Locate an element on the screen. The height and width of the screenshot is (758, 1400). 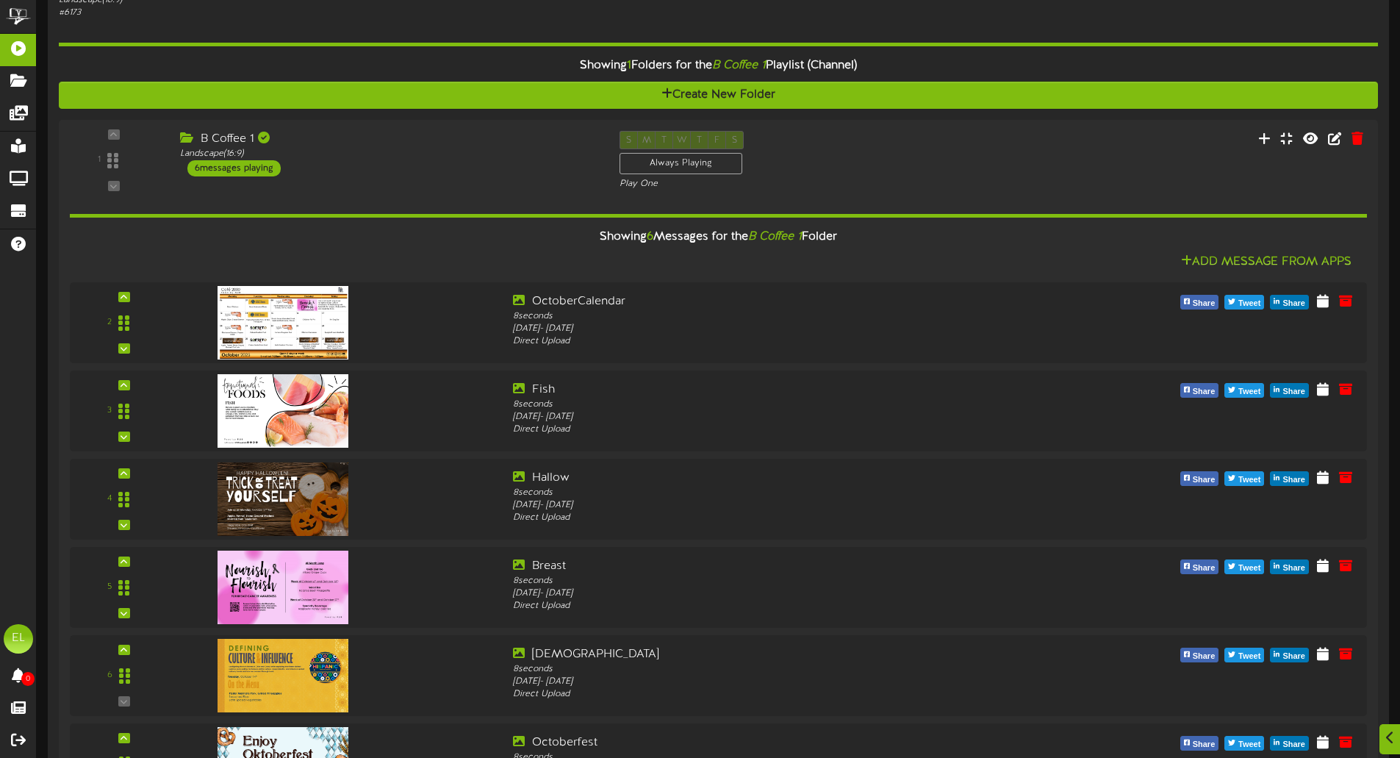
div: Landscape ( 16:9 ) is located at coordinates (389, 154).